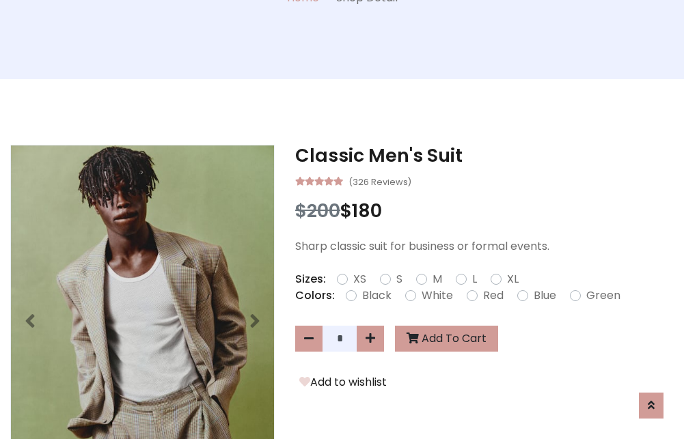 The image size is (684, 439). I want to click on label: XS, so click(359, 279).